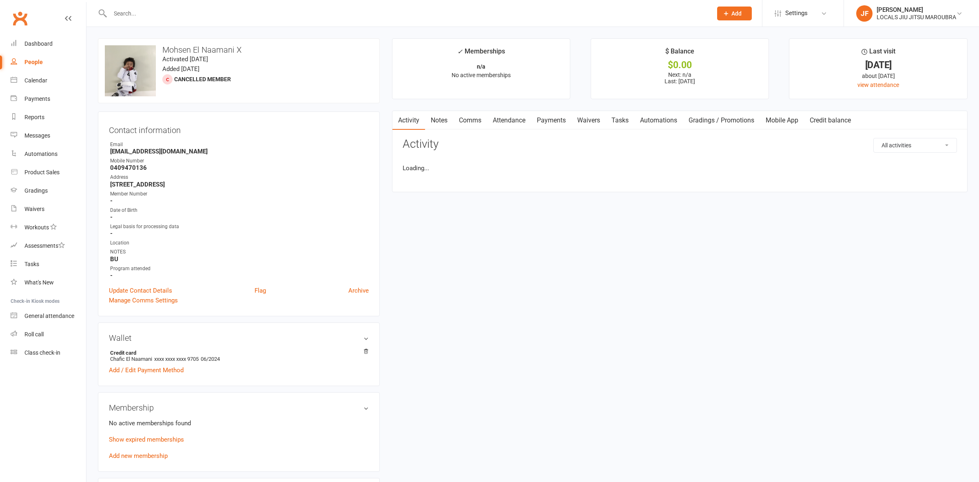 This screenshot has height=482, width=979. I want to click on h3: Membership, so click(239, 407).